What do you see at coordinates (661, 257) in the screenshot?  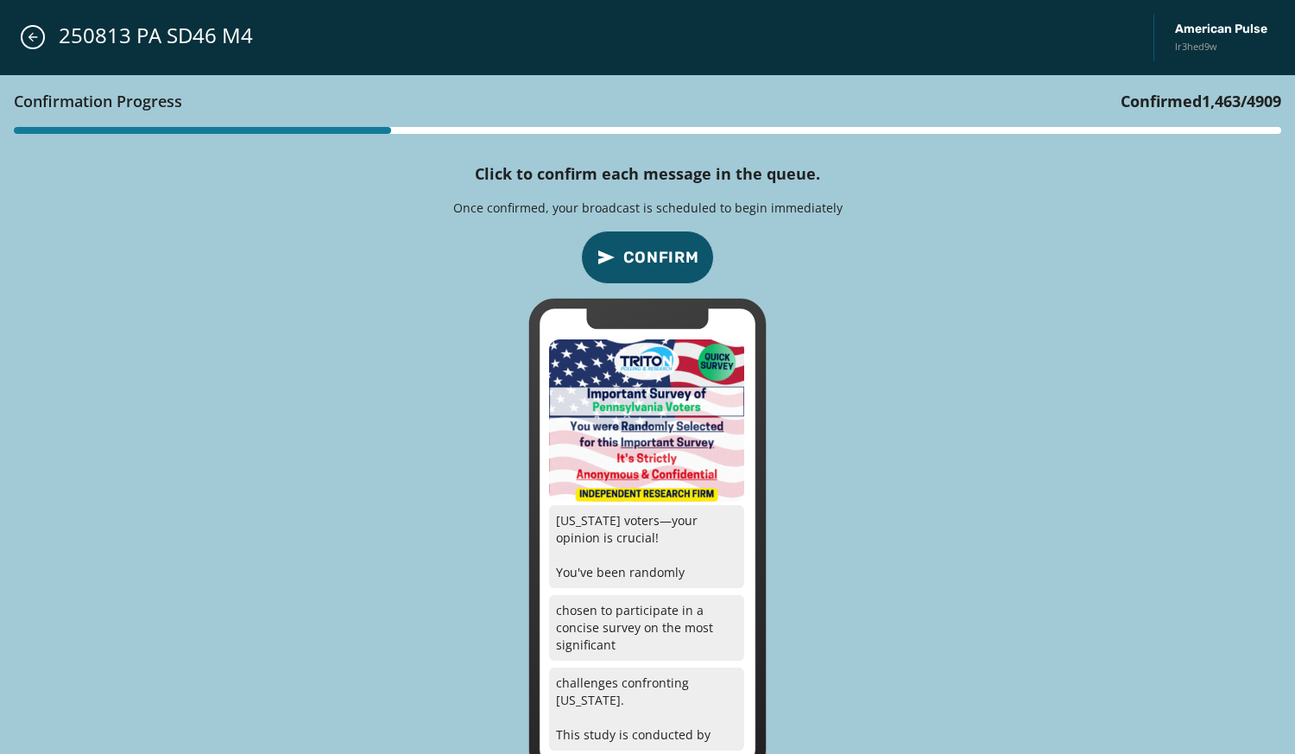 I see `span: Confirm` at bounding box center [661, 257].